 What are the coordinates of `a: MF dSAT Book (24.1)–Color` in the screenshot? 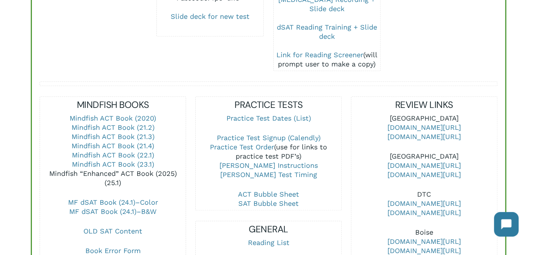 It's located at (113, 202).